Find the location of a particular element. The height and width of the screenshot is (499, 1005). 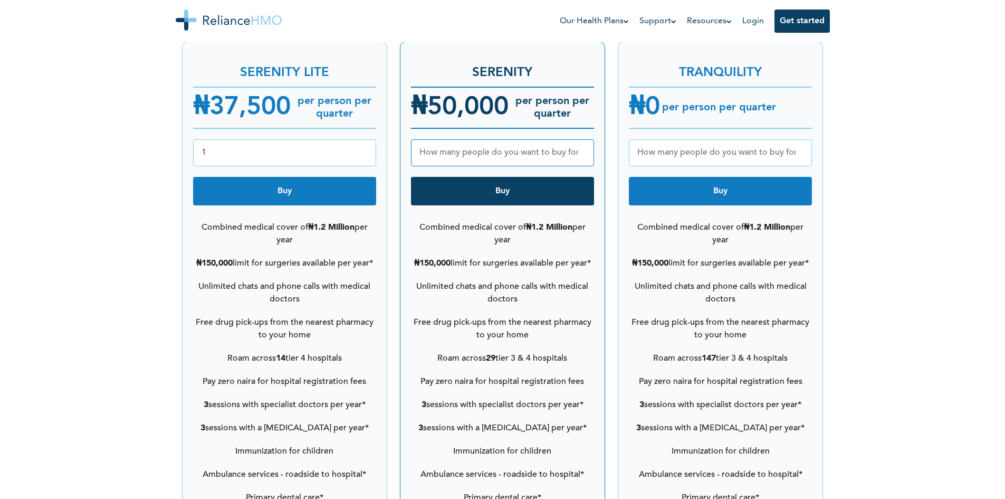

b: 147 is located at coordinates (709, 358).